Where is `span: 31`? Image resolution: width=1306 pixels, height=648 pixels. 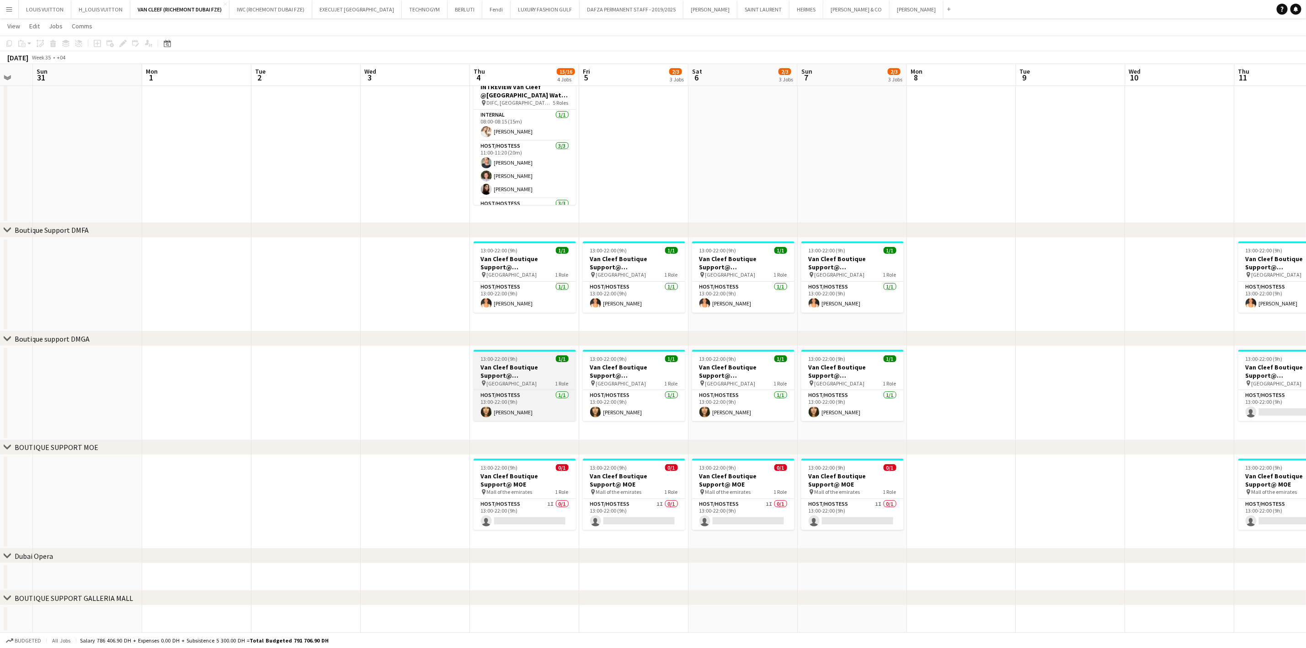 span: 31 is located at coordinates (41, 77).